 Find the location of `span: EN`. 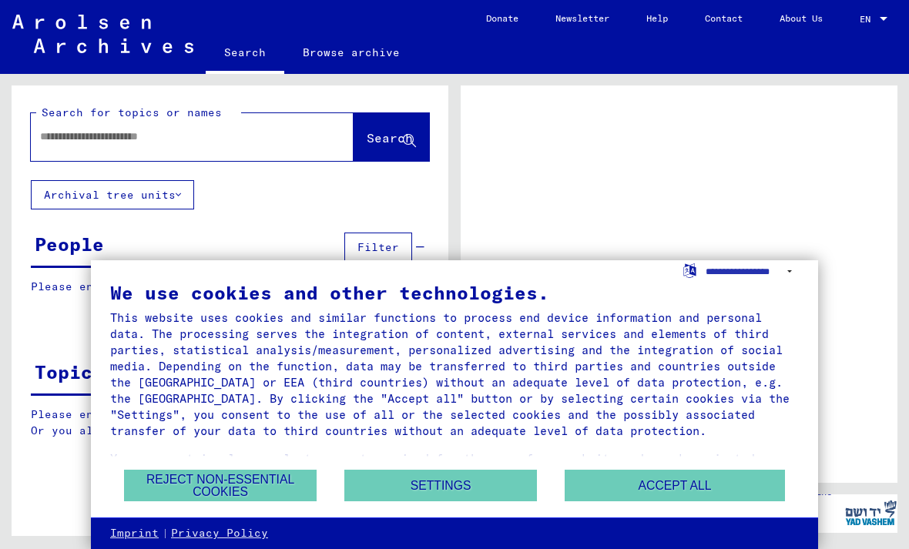

span: EN is located at coordinates (868, 19).